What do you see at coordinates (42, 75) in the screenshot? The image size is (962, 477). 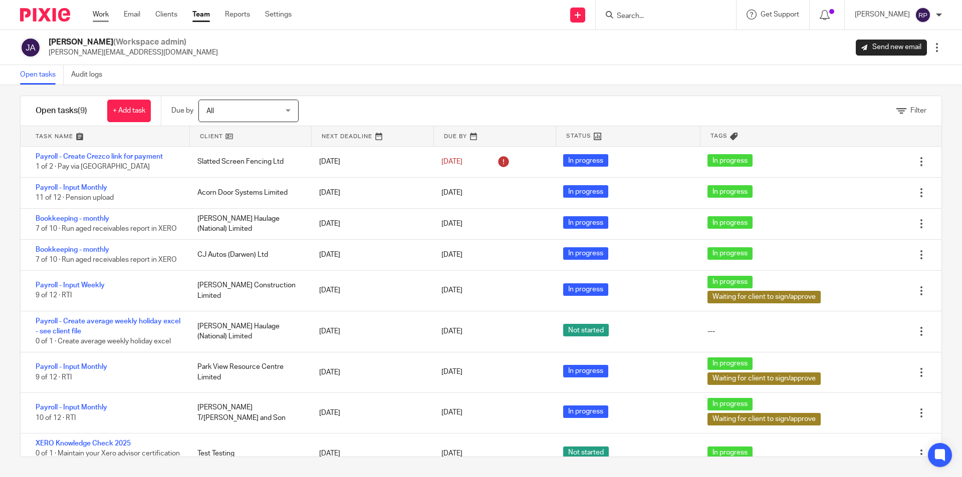 I see `a: Open tasks` at bounding box center [42, 75].